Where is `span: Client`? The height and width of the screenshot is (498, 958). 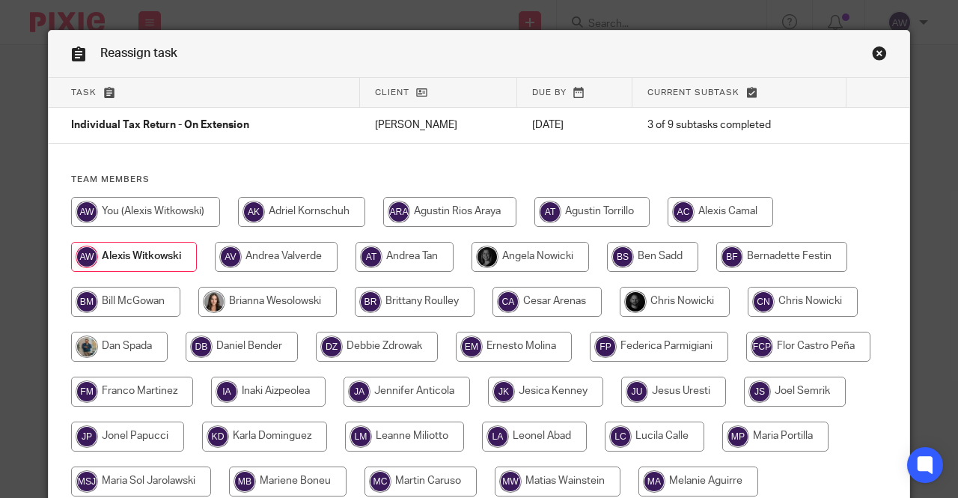 span: Client is located at coordinates (392, 92).